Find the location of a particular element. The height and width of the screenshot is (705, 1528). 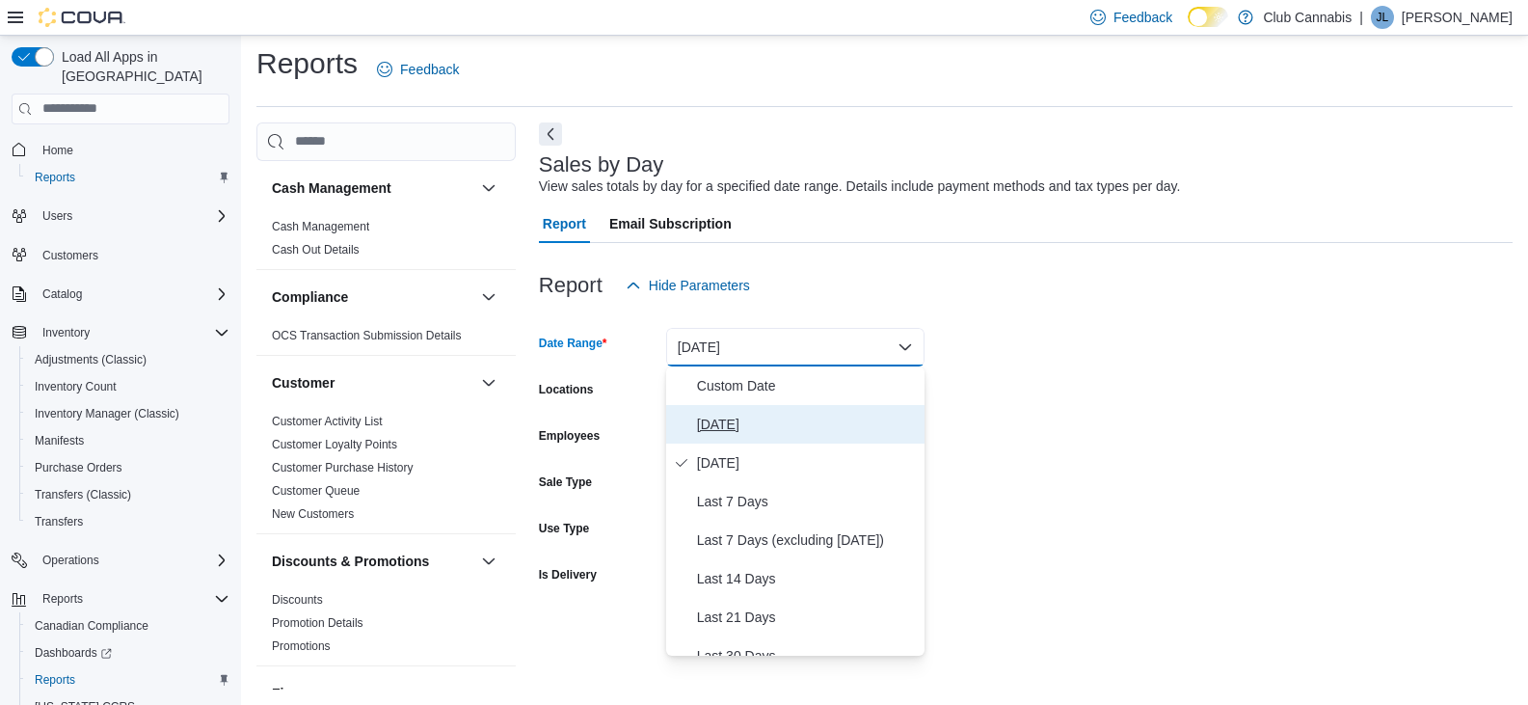

a: Customer Loyalty Points is located at coordinates (334, 444).